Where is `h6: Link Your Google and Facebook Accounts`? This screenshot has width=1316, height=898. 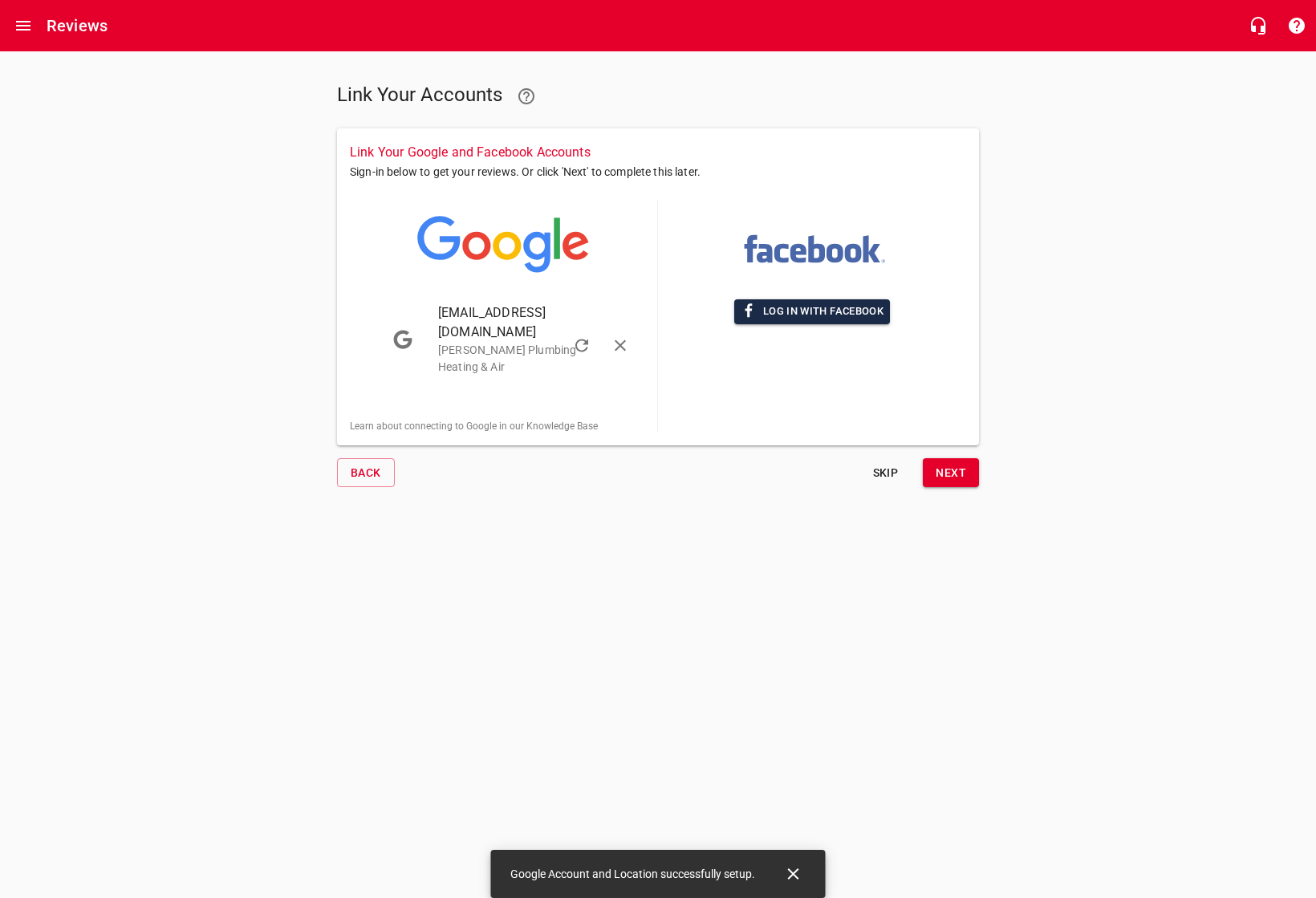
h6: Link Your Google and Facebook Accounts is located at coordinates (658, 152).